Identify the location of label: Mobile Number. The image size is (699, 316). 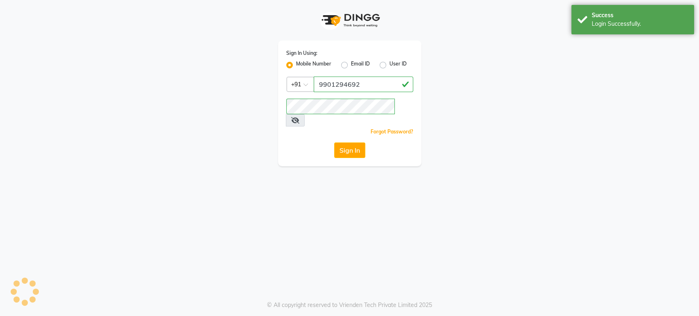
(313, 65).